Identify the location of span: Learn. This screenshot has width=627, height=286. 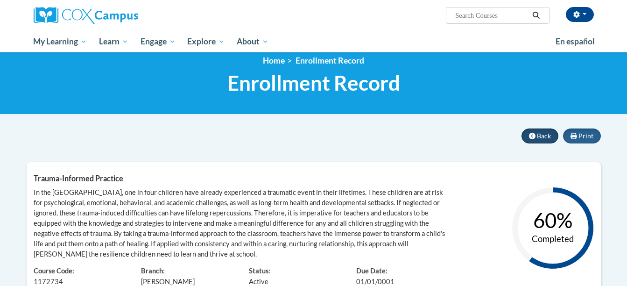
(113, 42).